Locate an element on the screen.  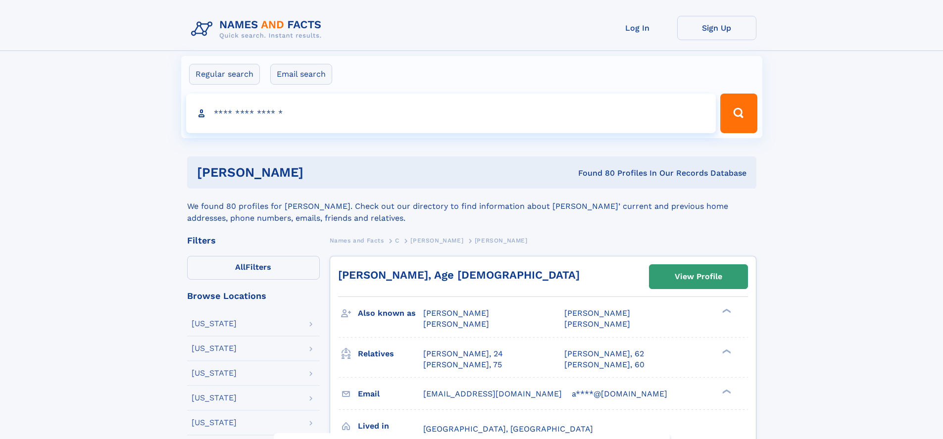
div: Filters is located at coordinates (253, 241).